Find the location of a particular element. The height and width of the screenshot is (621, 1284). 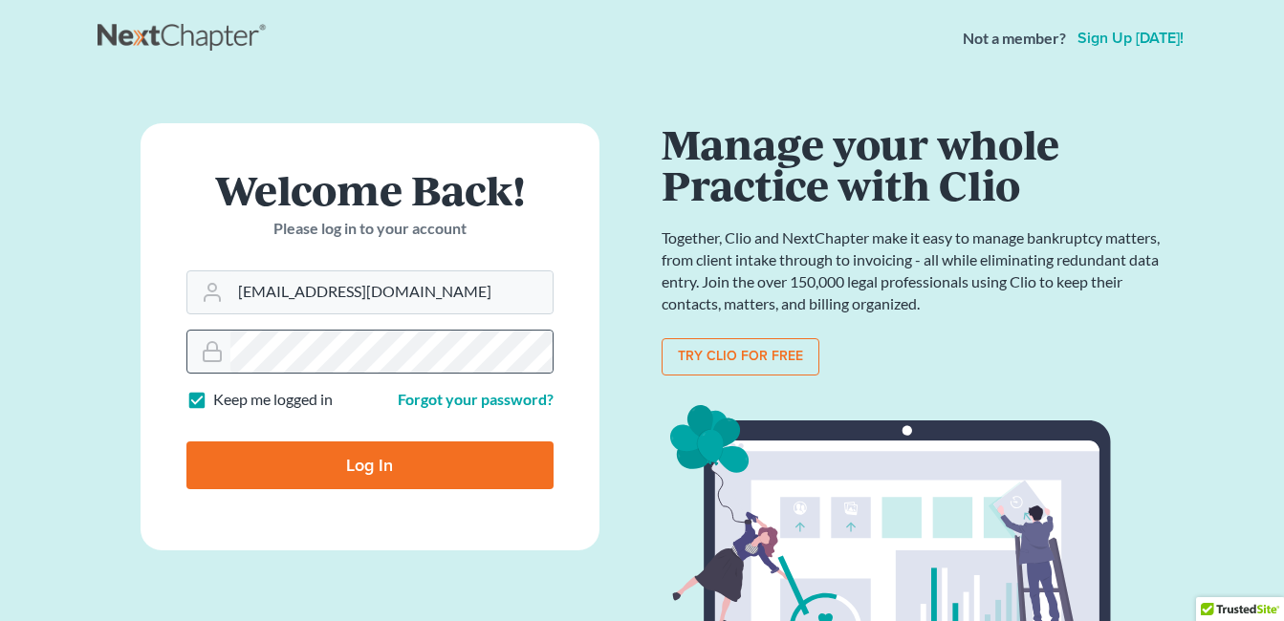

label: Keep me logged in is located at coordinates (272, 400).